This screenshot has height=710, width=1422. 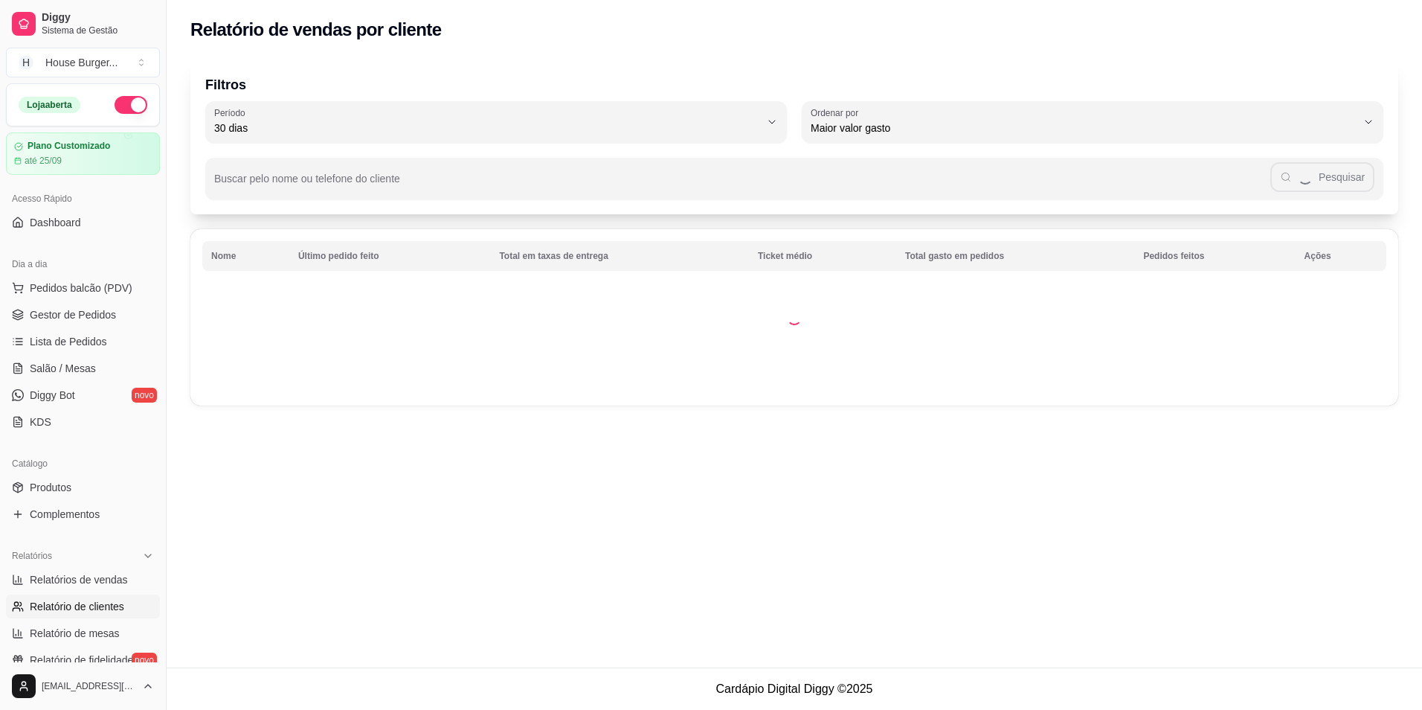 I want to click on span: Sistema de Gestão, so click(x=97, y=30).